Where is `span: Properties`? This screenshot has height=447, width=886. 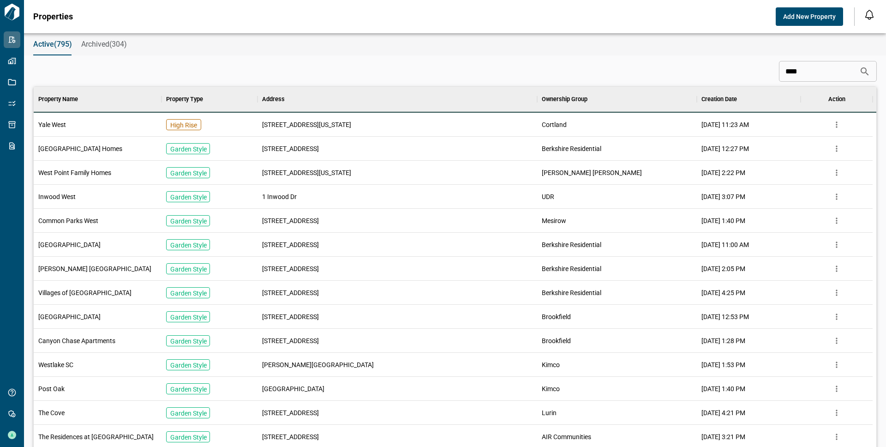
span: Properties is located at coordinates (53, 17).